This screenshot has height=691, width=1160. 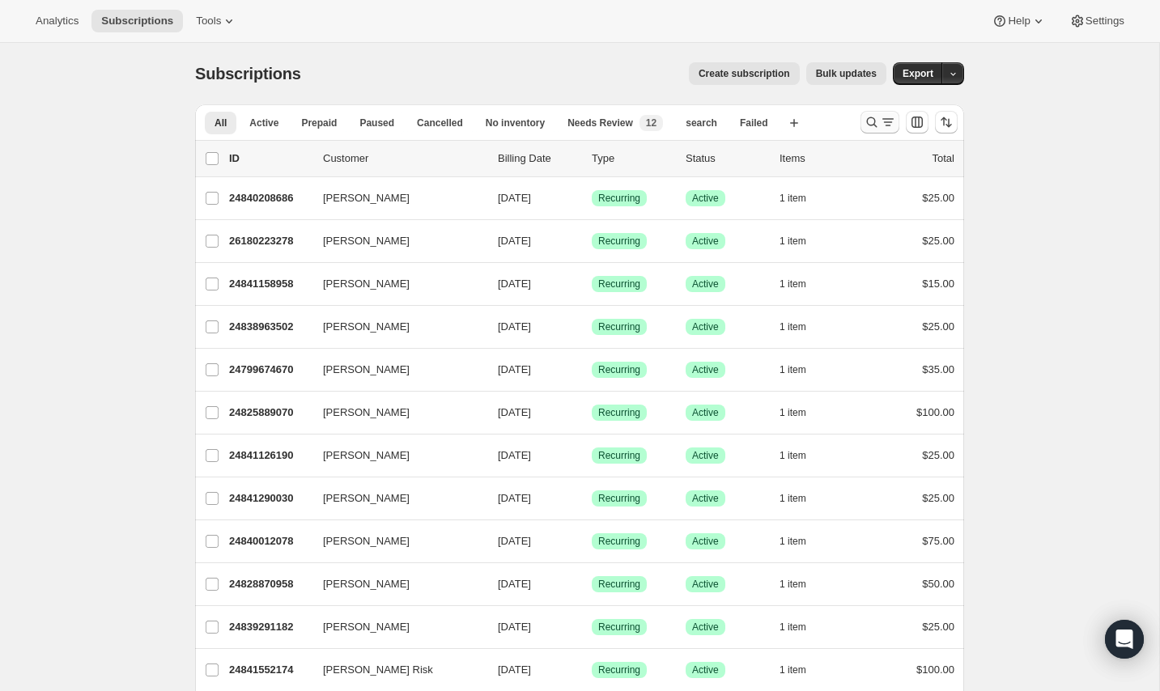 What do you see at coordinates (754, 123) in the screenshot?
I see `span: Failed` at bounding box center [754, 123].